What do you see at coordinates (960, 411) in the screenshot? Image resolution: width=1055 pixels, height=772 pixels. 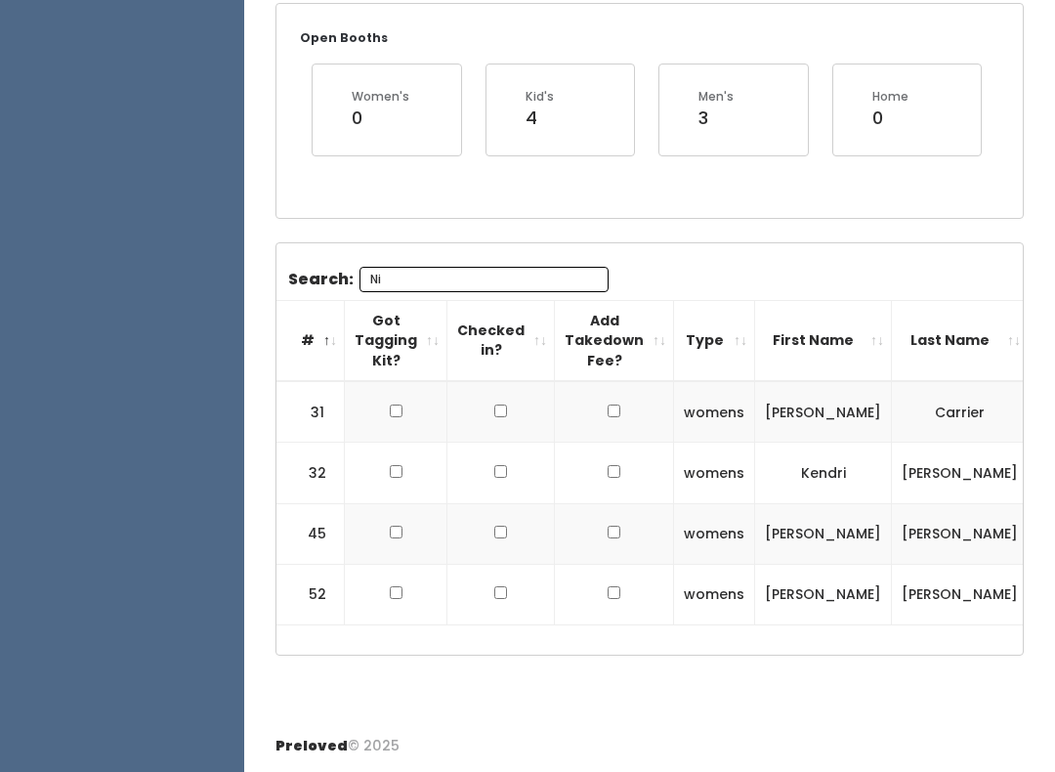 I see `td: Carrier` at bounding box center [960, 411].